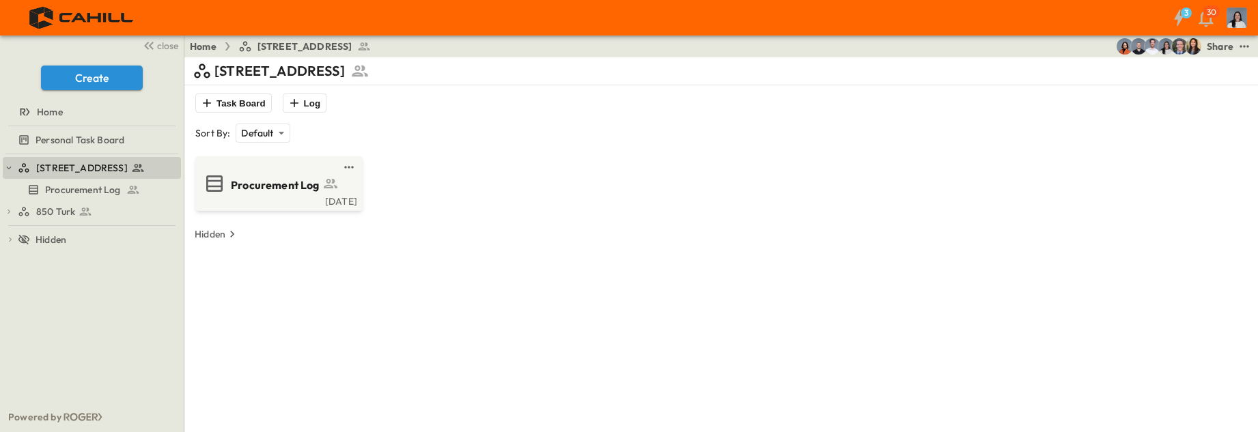  I want to click on a: Personal Task Board, so click(90, 140).